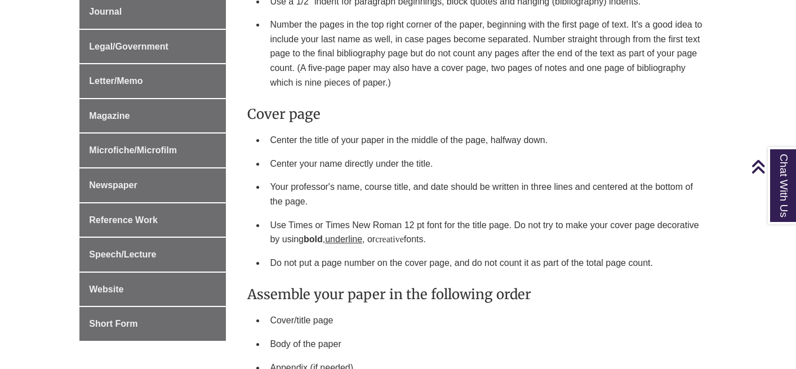  What do you see at coordinates (133, 150) in the screenshot?
I see `span: Microfiche/Microfilm` at bounding box center [133, 150].